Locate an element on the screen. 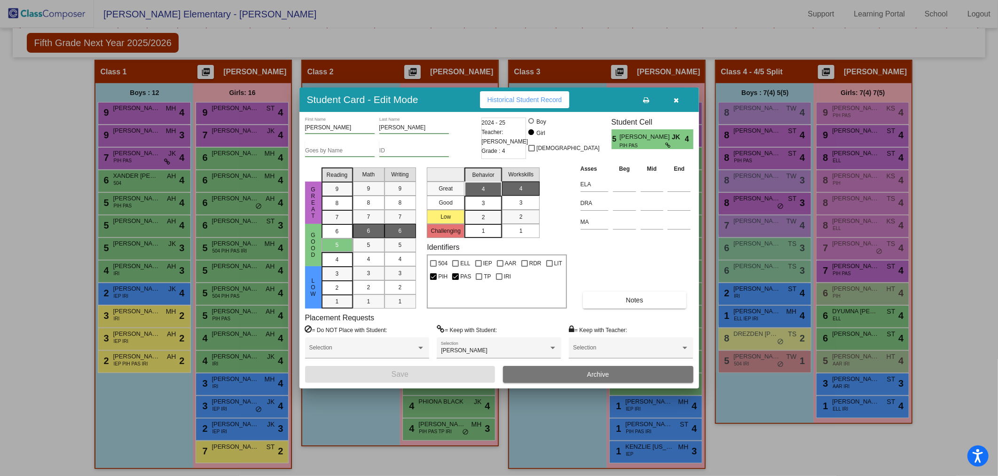 The image size is (998, 476). span: TP is located at coordinates (487, 277).